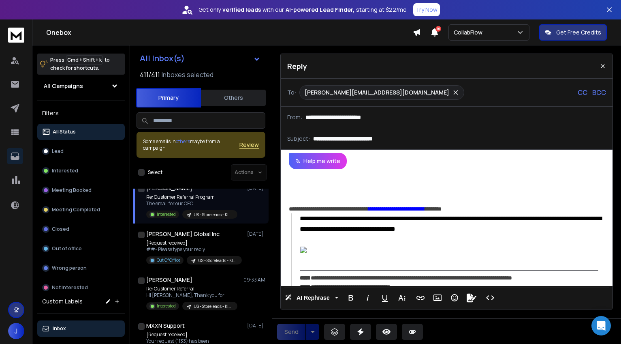  I want to click on button: Signature, so click(472, 298).